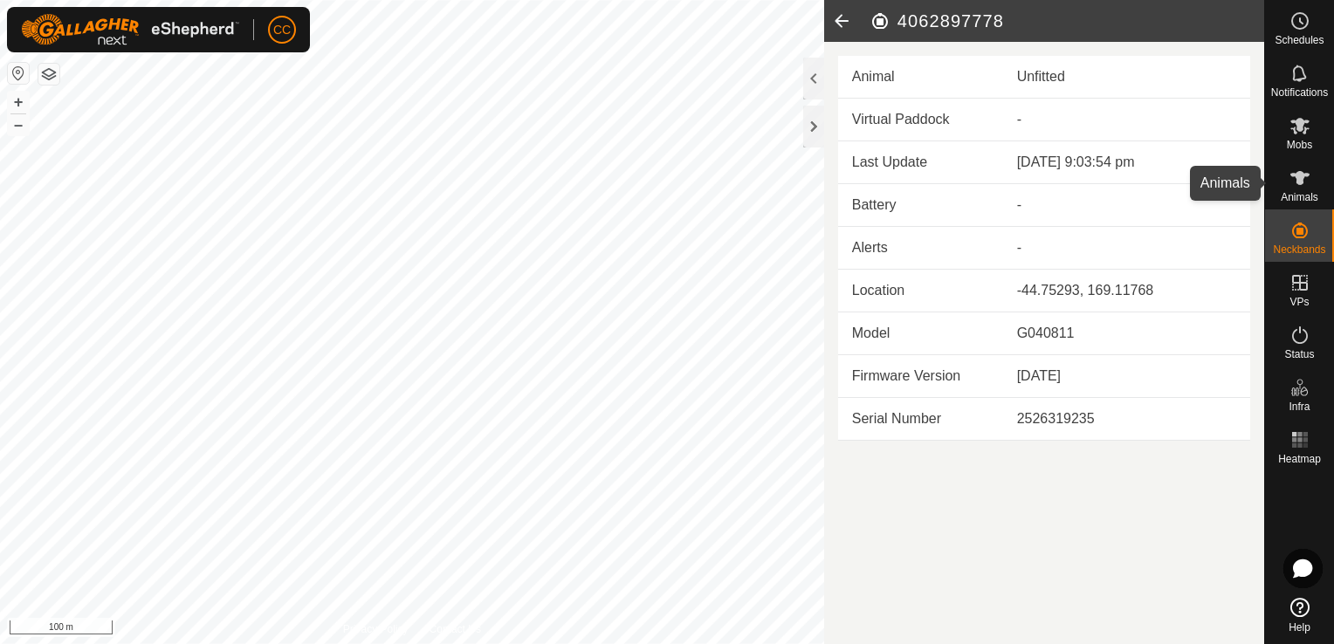 Image resolution: width=1334 pixels, height=644 pixels. I want to click on a: Privacy Policy, so click(375, 629).